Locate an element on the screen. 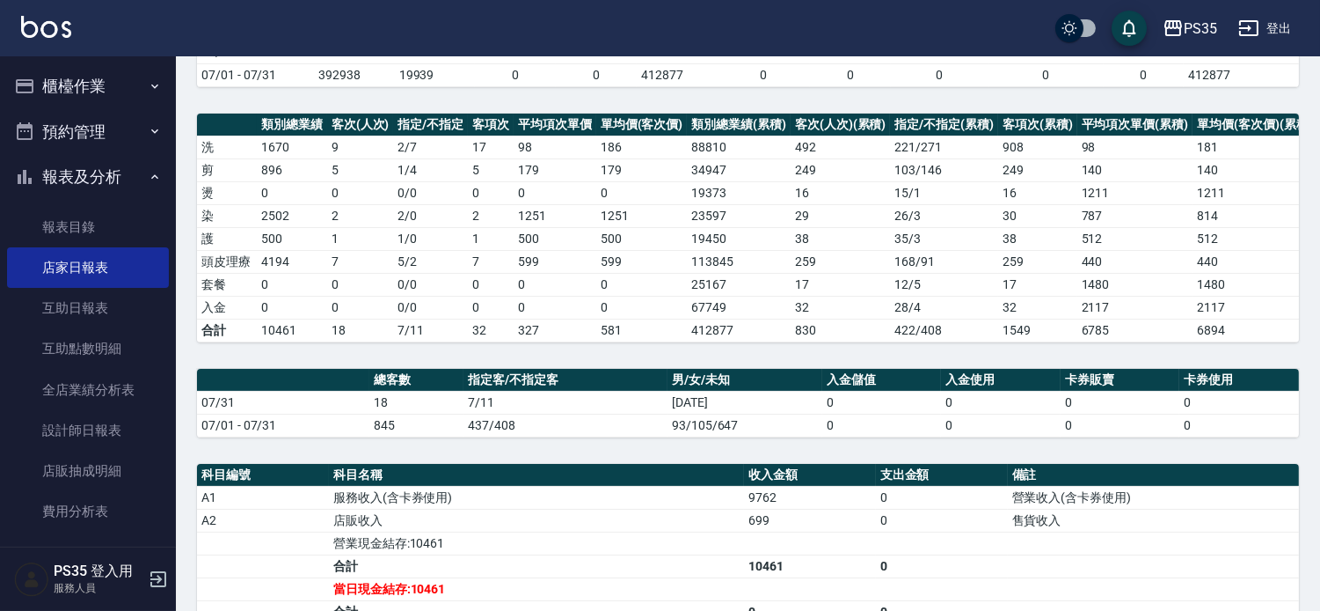 The image size is (1320, 611). td: 492 is located at coordinates (841, 147).